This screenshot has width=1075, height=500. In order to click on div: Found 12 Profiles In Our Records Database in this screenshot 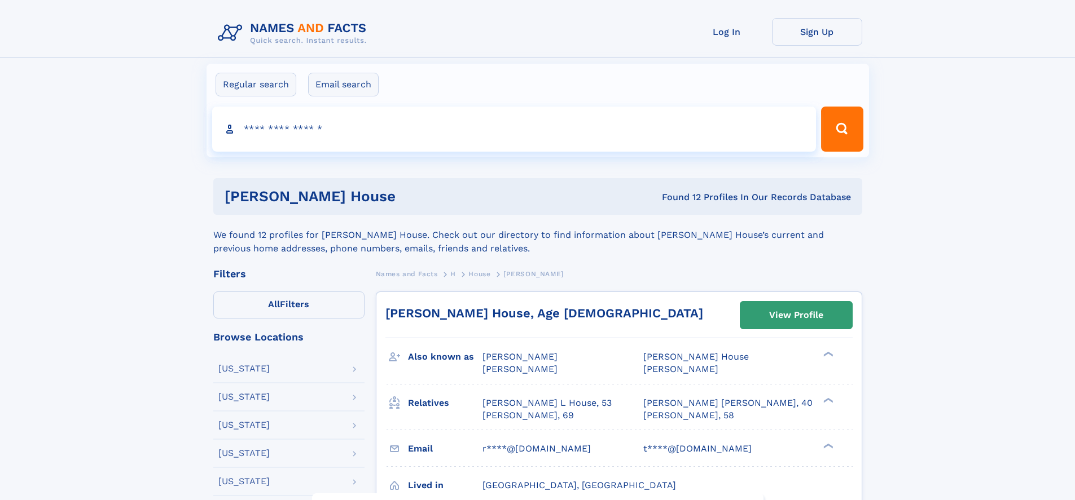, I will do `click(689, 197)`.